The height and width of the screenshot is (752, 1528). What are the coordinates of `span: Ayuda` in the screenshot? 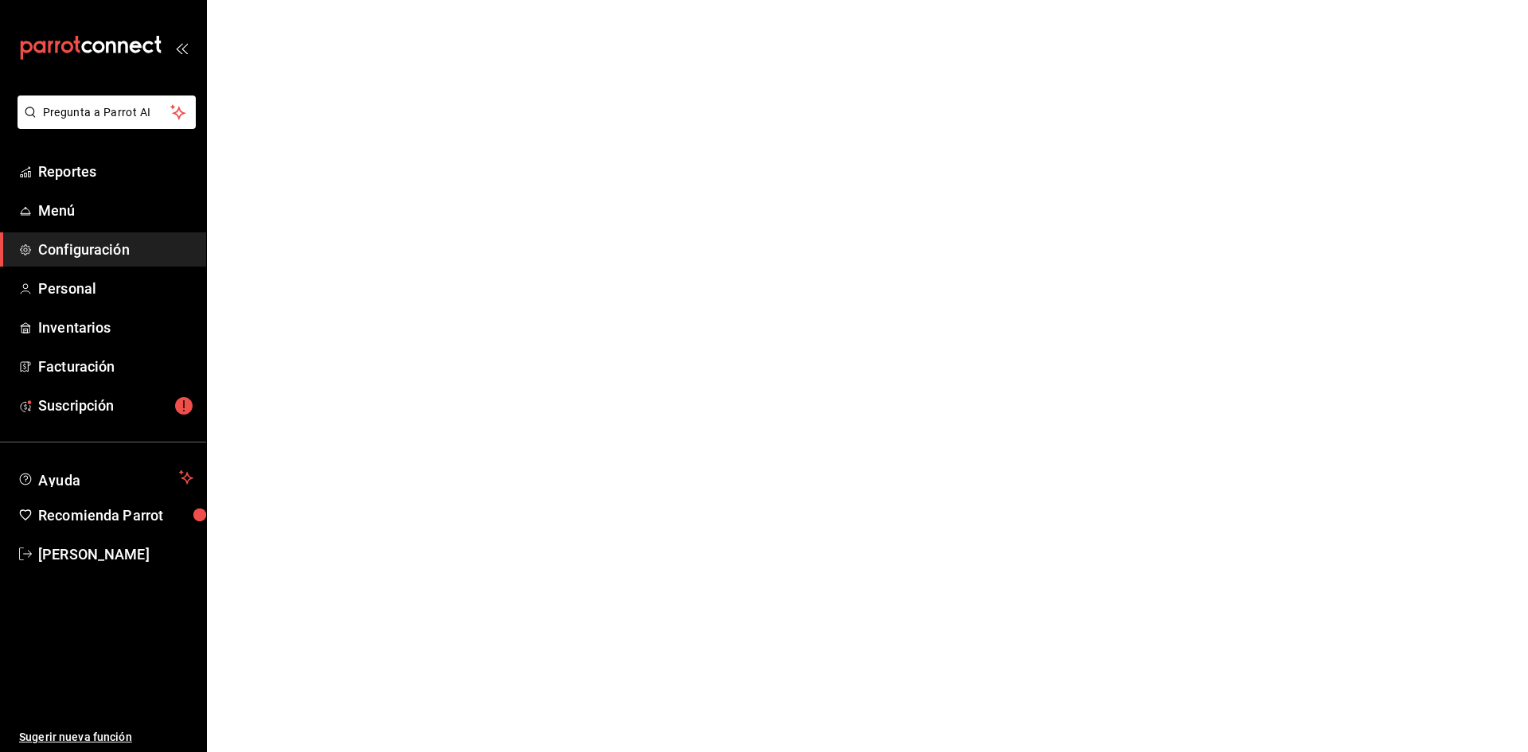 It's located at (105, 477).